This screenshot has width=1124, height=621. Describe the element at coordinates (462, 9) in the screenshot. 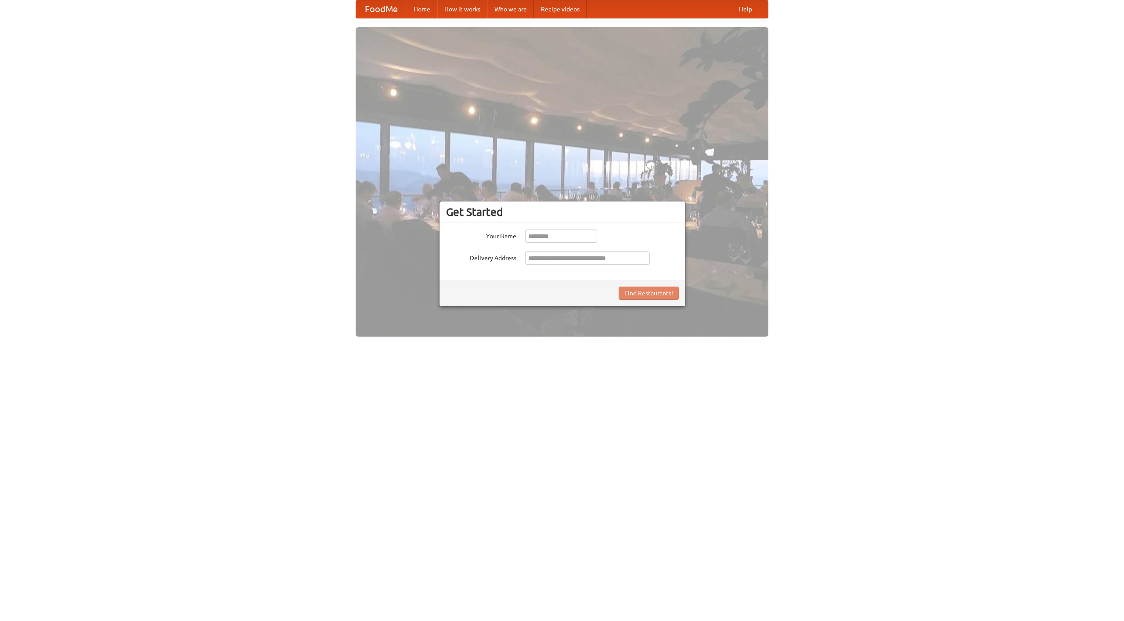

I see `a: How it works` at that location.